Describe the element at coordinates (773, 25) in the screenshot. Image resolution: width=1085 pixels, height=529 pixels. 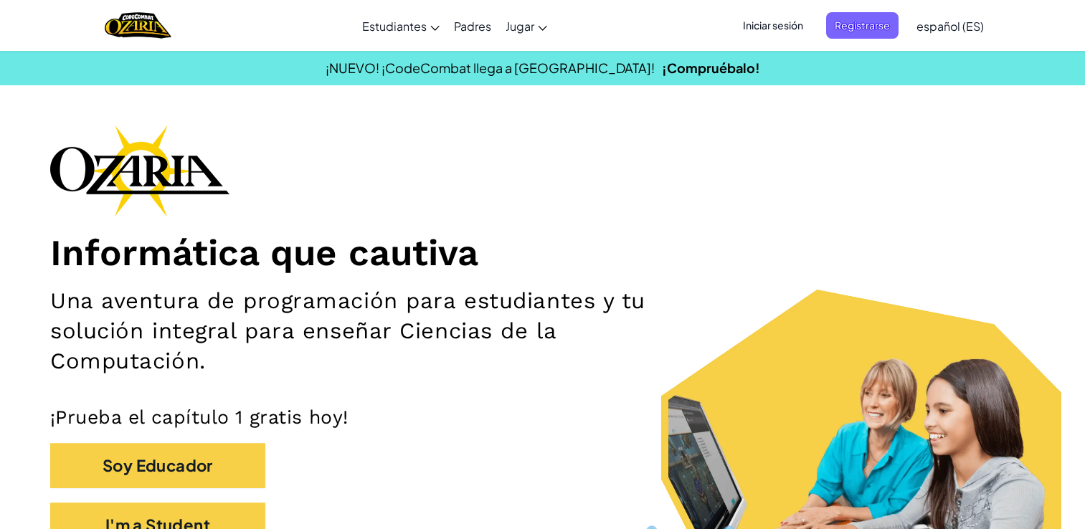
I see `button: Iniciar sesión` at that location.